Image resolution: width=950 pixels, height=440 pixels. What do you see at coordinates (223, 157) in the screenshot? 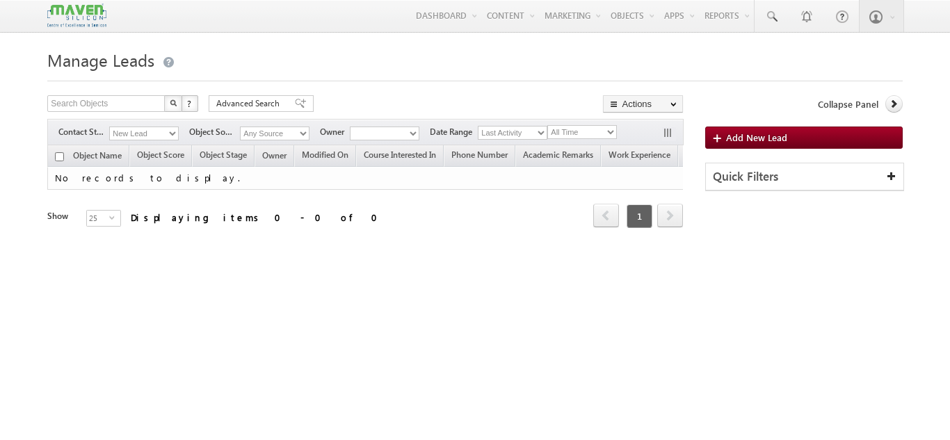
I see `a: Object Stage` at bounding box center [223, 157].